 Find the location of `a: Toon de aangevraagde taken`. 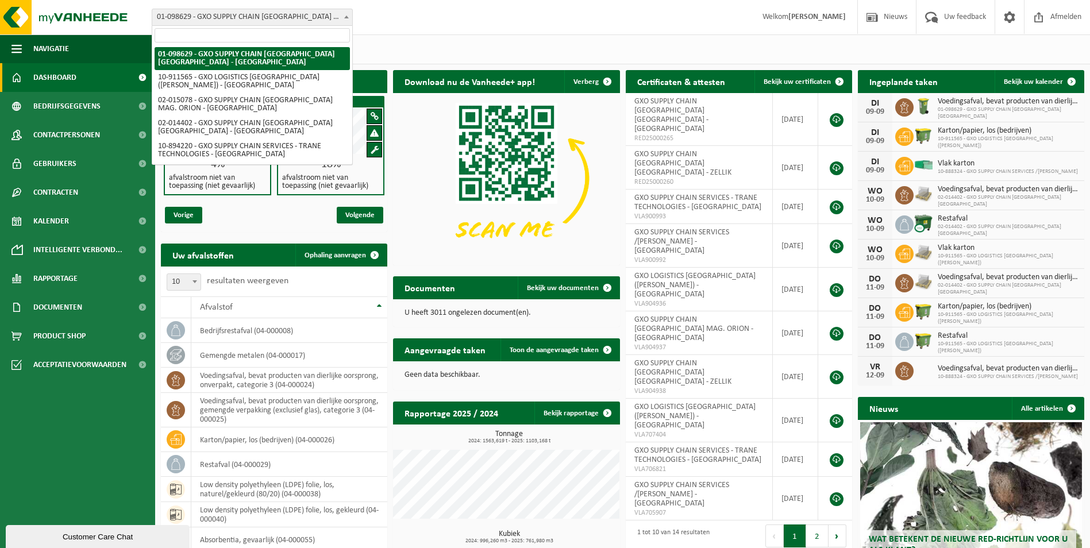

a: Toon de aangevraagde taken is located at coordinates (560, 350).